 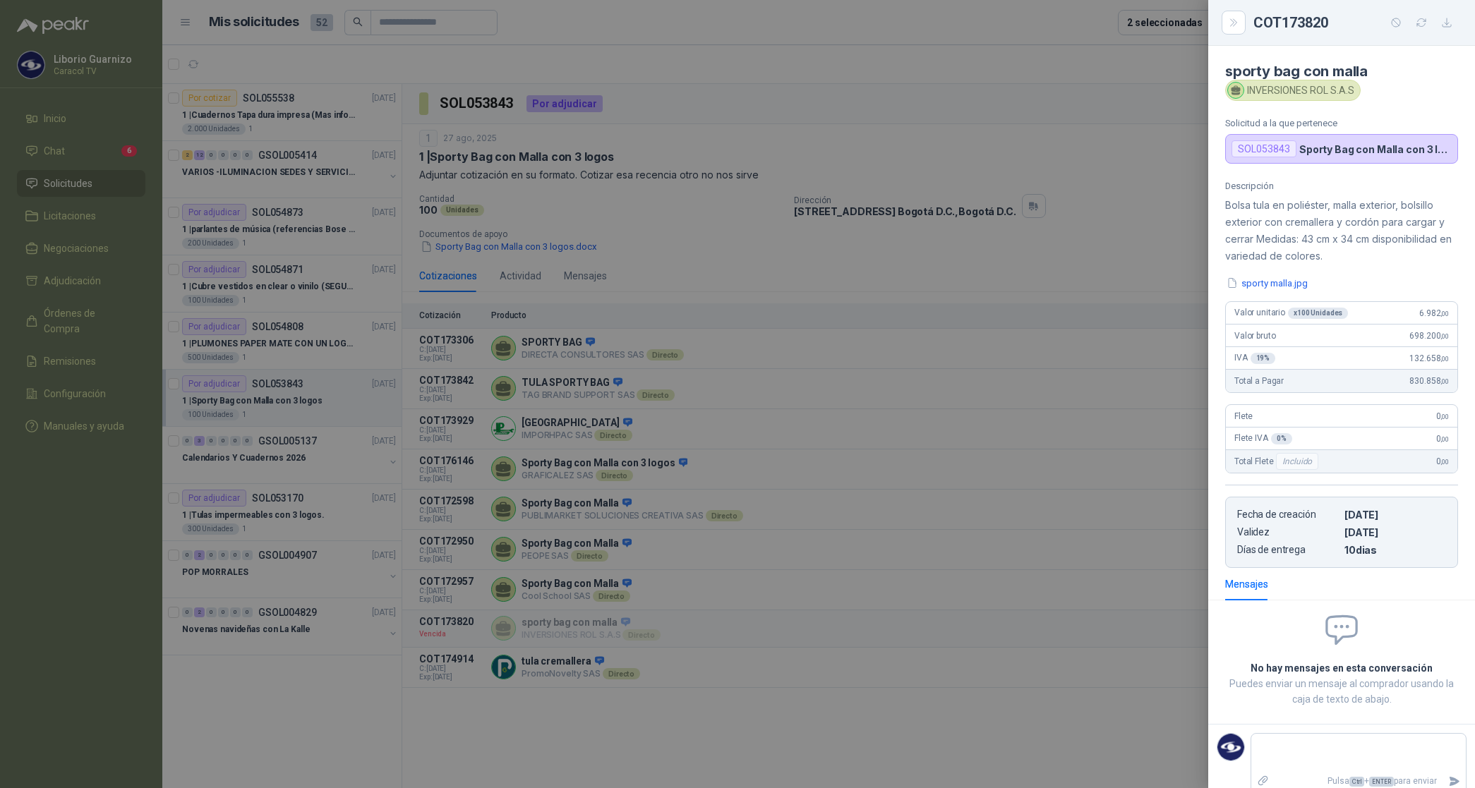 What do you see at coordinates (1231, 748) in the screenshot?
I see `img: Company Logo` at bounding box center [1231, 748].